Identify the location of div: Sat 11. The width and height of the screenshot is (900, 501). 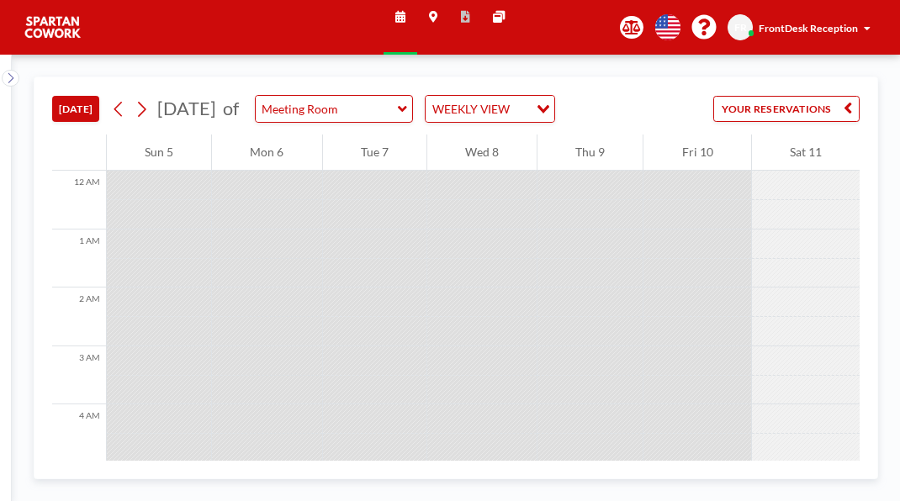
(806, 152).